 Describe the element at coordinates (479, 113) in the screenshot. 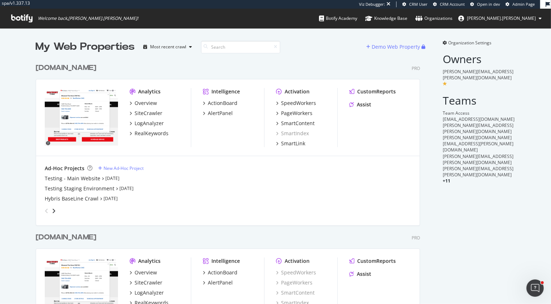

I see `div: Team Access` at that location.